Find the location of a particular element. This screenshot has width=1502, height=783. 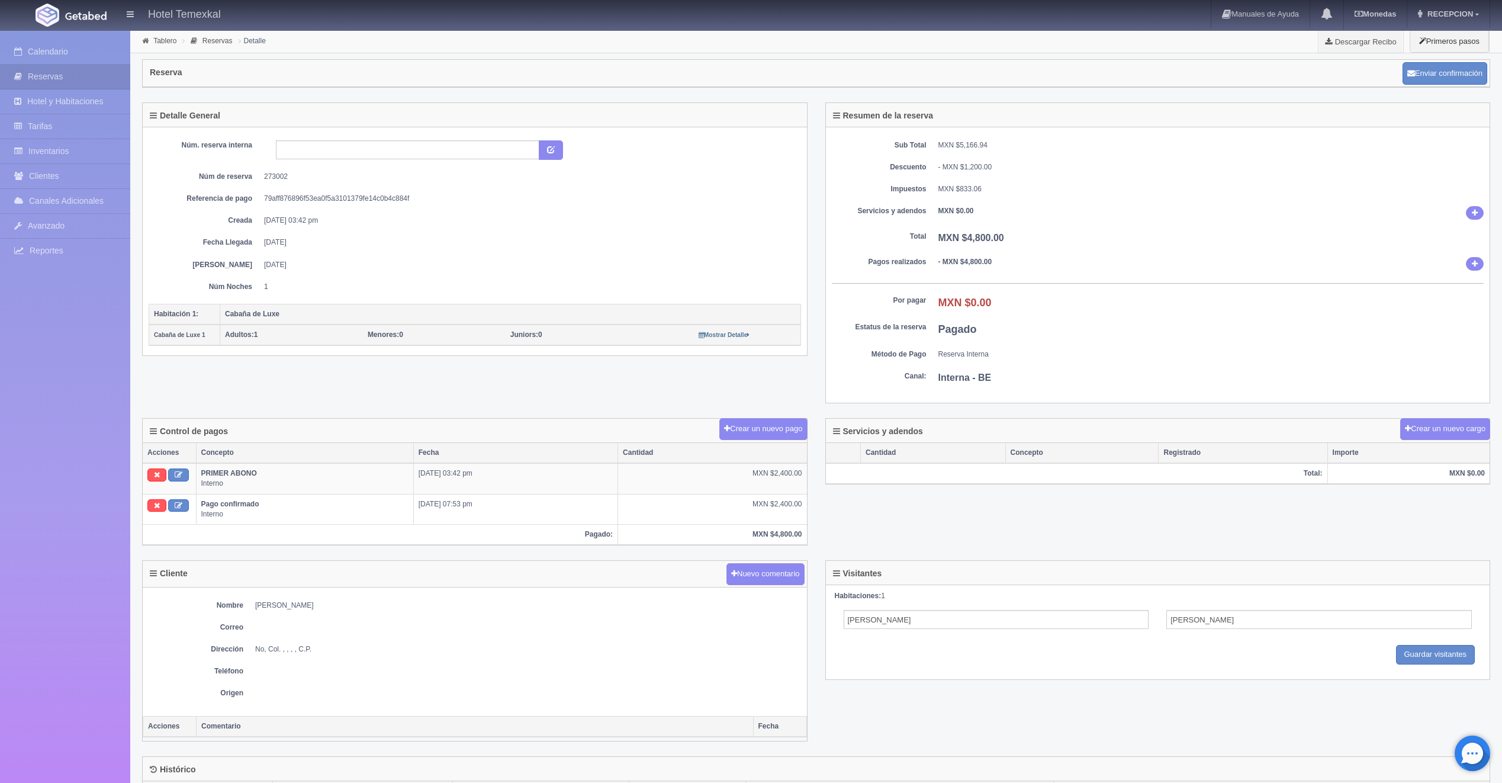

b: Interna - BE is located at coordinates (965, 377).